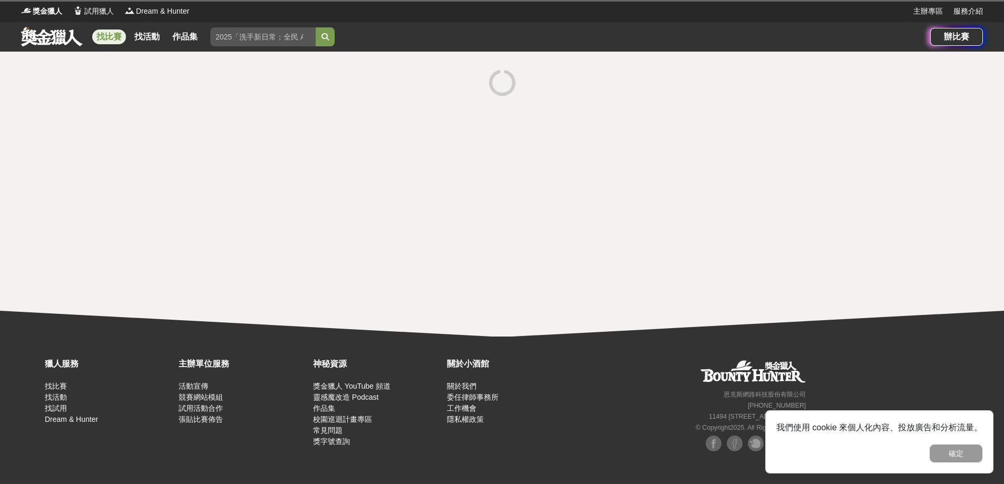 The image size is (1004, 484). What do you see at coordinates (751, 428) in the screenshot?
I see `small: © Copyright 2025 . All Rights Reserved.` at bounding box center [751, 428].